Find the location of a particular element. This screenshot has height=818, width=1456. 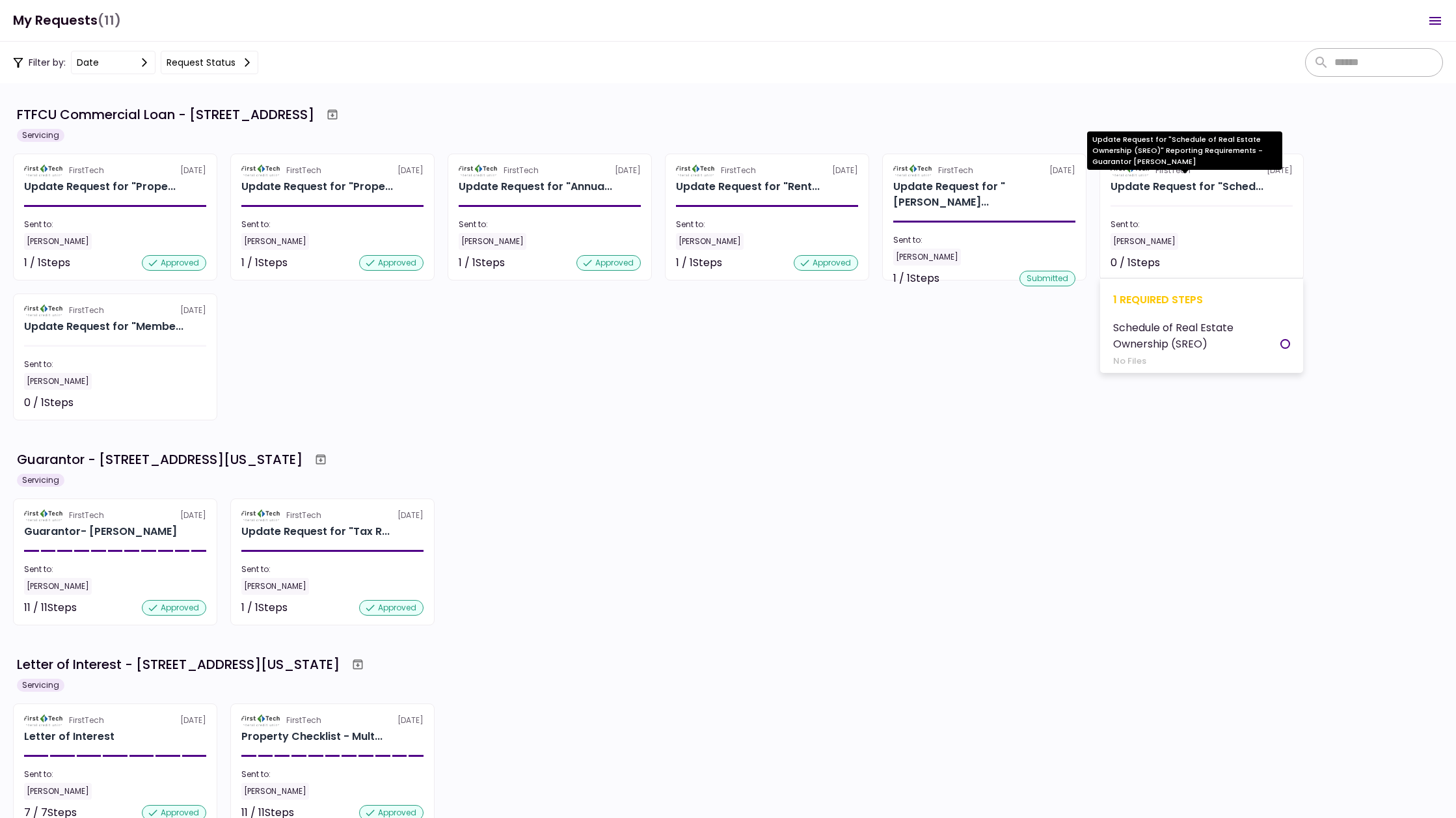

div: Filter by: is located at coordinates (135, 62).